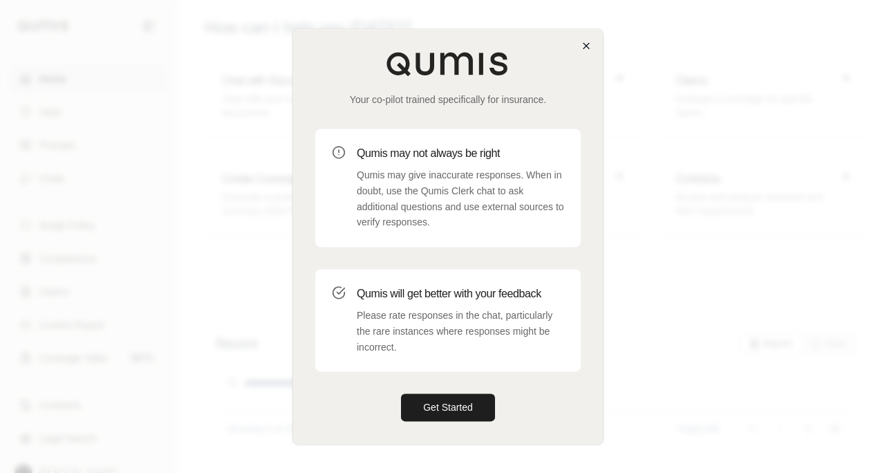 Image resolution: width=896 pixels, height=473 pixels. Describe the element at coordinates (448, 64) in the screenshot. I see `img: Qumis Logo` at that location.